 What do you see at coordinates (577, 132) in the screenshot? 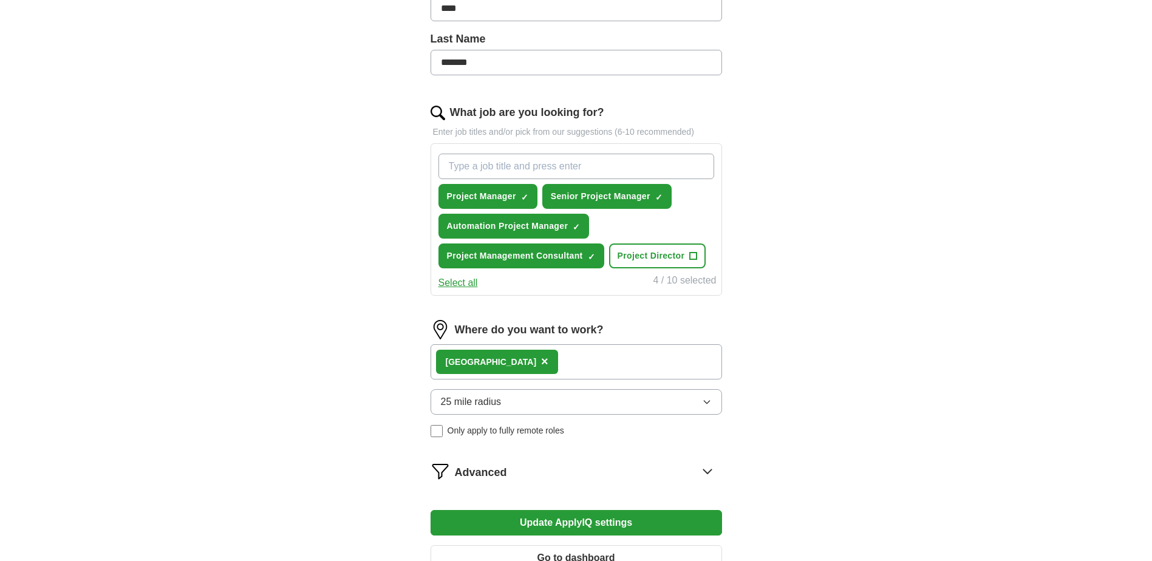
I see `p: Enter job titles and/or pick from our suggestions (6-10 recommended)` at bounding box center [577, 132].